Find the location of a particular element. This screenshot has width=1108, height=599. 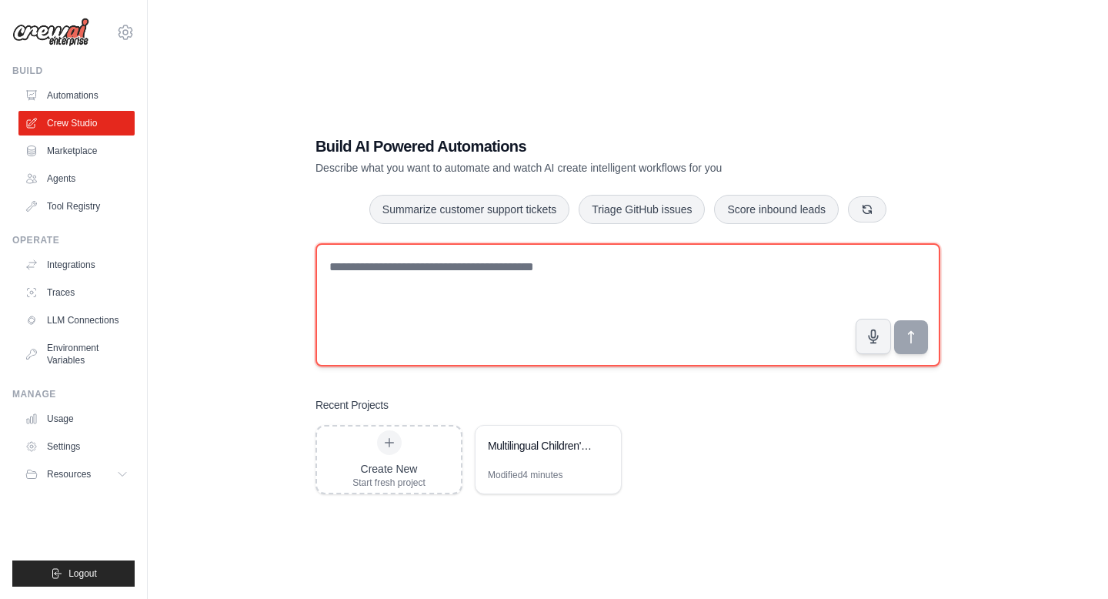

a: Settings is located at coordinates (76, 446).